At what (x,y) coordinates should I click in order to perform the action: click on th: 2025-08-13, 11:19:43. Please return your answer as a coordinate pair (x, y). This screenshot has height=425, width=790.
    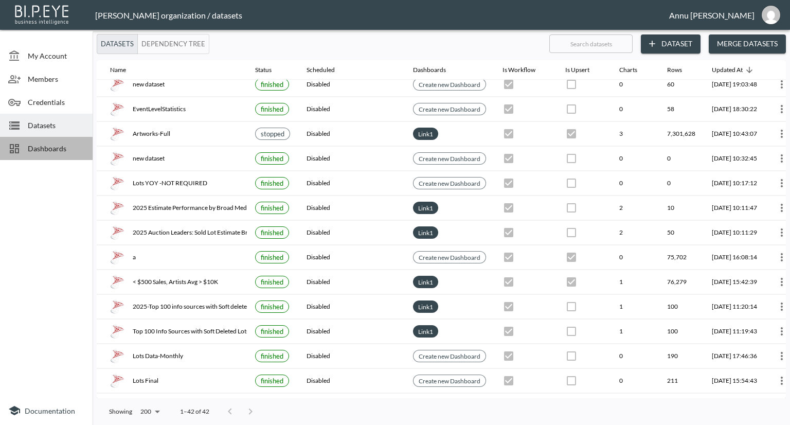
    Looking at the image, I should click on (735, 331).